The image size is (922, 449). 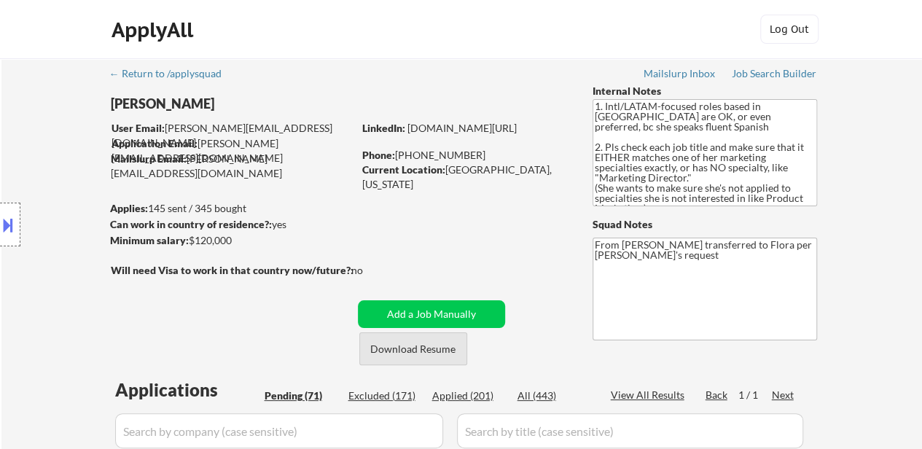 What do you see at coordinates (705, 91) in the screenshot?
I see `div: Internal Notes` at bounding box center [705, 91].